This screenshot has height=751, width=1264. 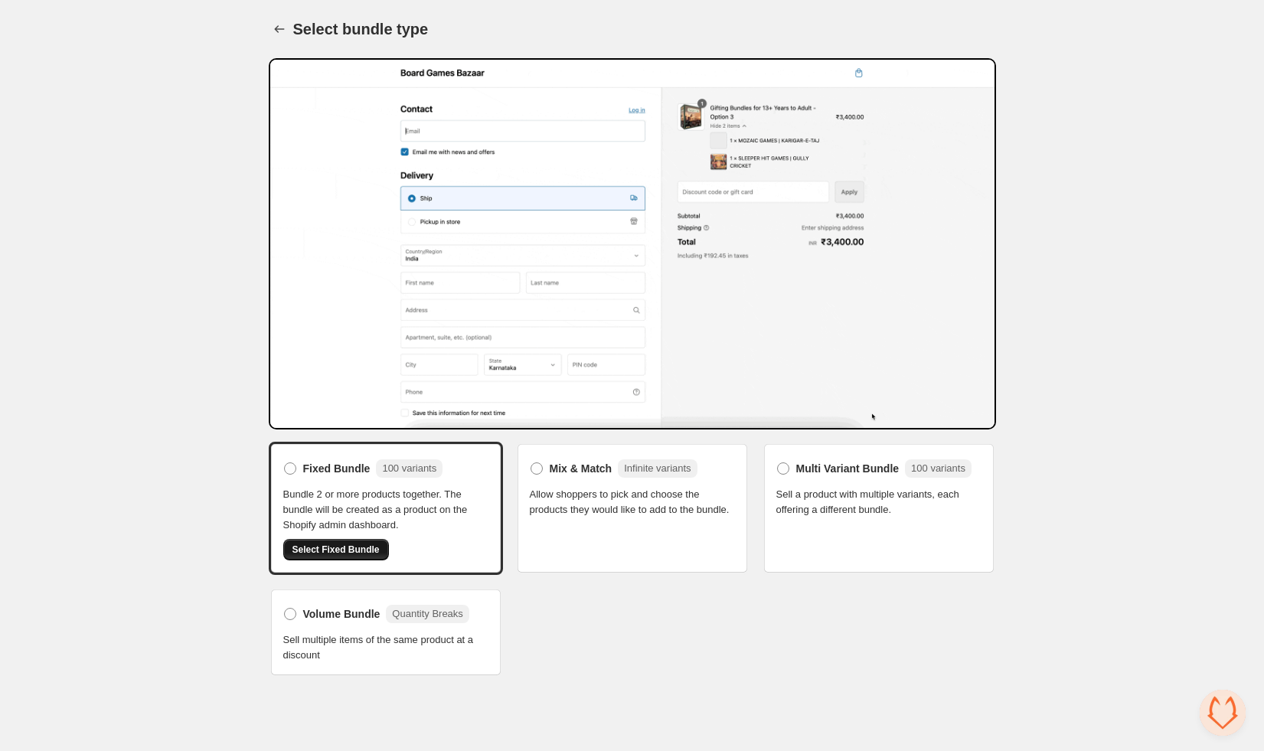 I want to click on span: Fixed Bundle, so click(x=337, y=468).